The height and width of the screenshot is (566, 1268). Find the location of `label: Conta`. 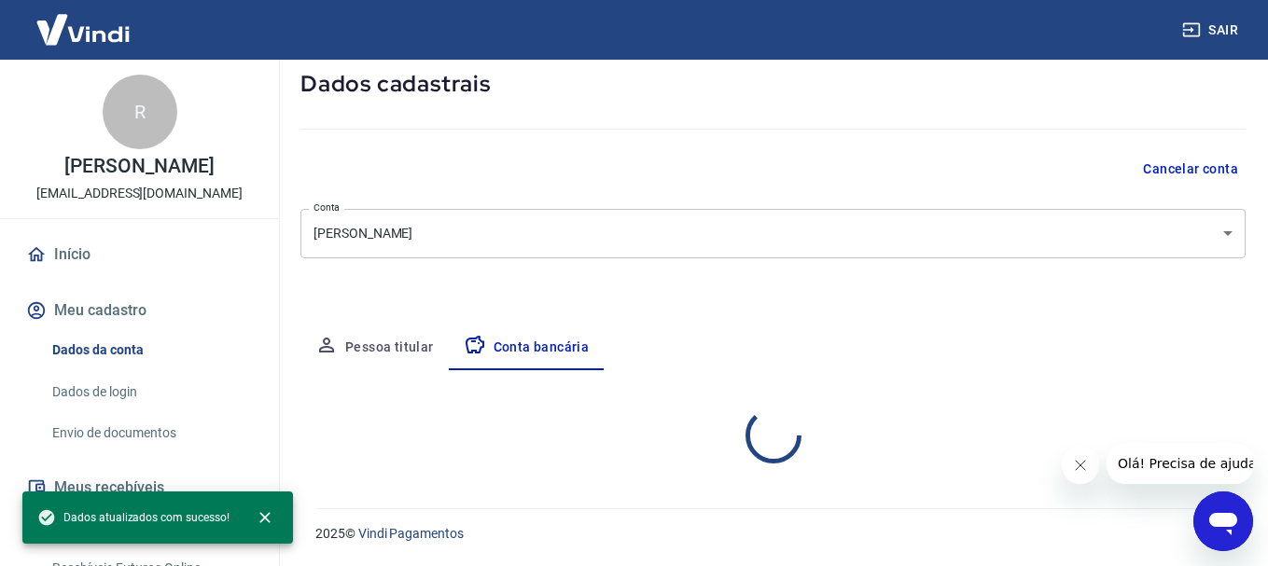

label: Conta is located at coordinates (326, 207).